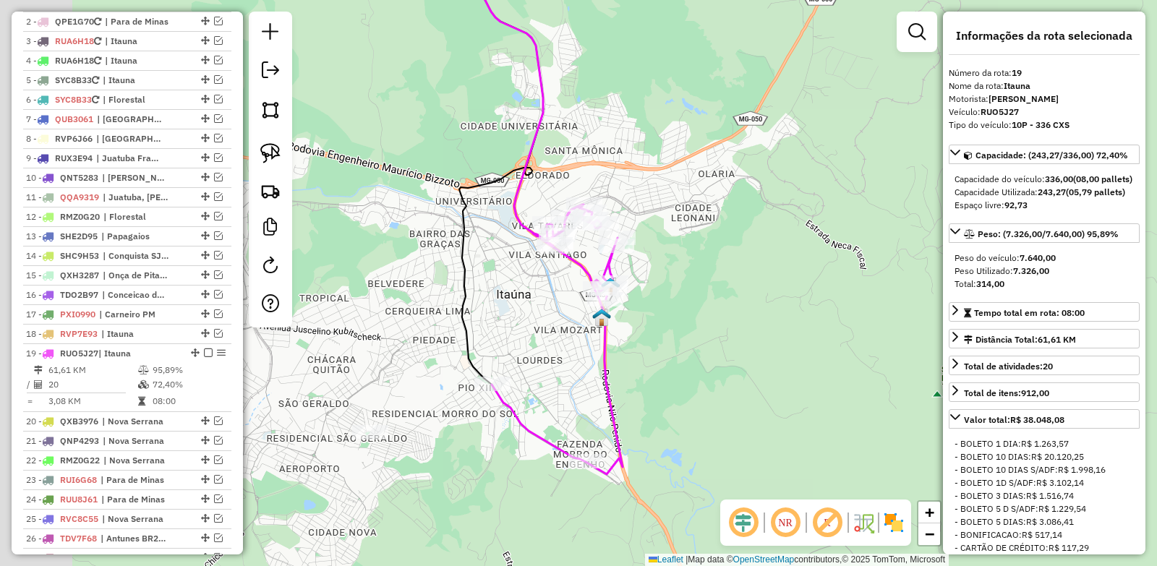  What do you see at coordinates (1044, 73) in the screenshot?
I see `div: Número da rota:` at bounding box center [1044, 73].